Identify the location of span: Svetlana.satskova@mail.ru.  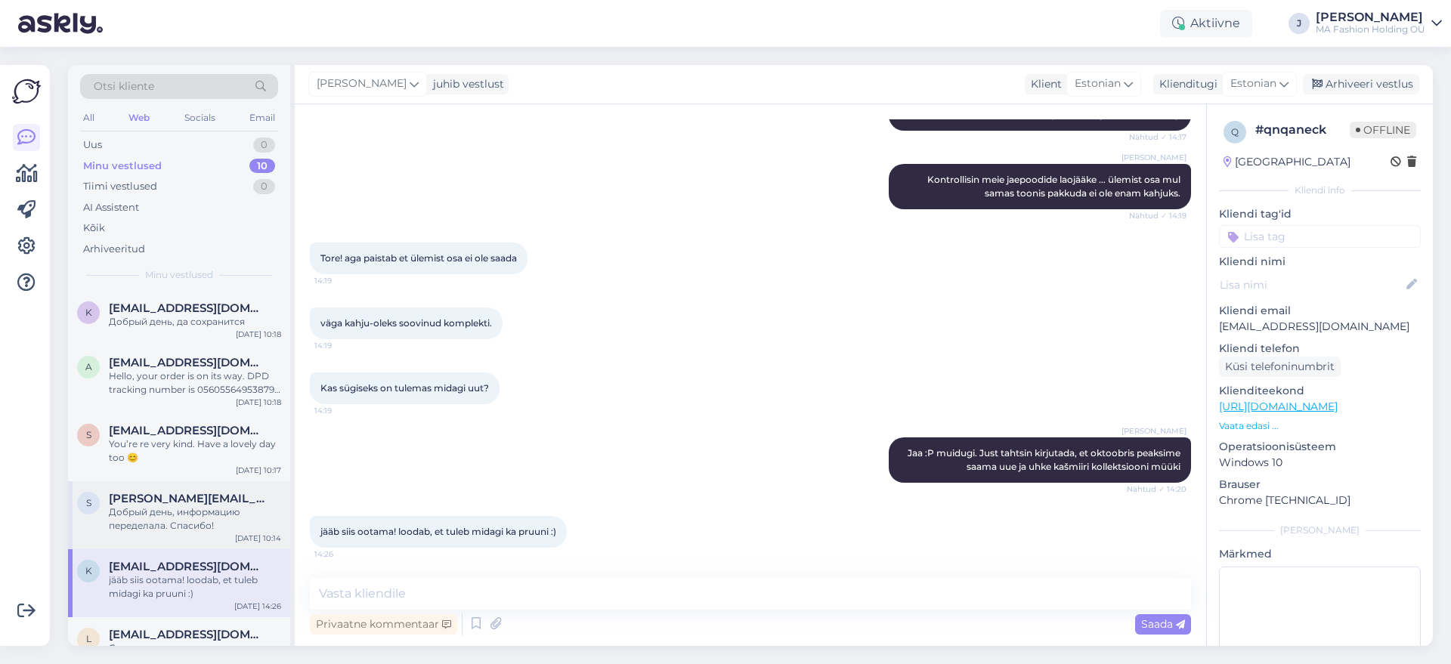
(187, 499).